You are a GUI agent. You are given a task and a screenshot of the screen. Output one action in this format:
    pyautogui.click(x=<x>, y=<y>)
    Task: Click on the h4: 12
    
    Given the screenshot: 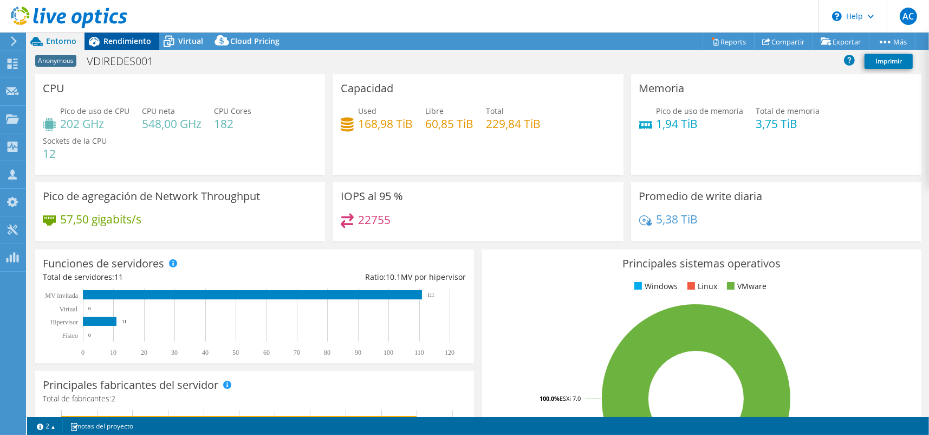 What is the action you would take?
    pyautogui.click(x=75, y=153)
    